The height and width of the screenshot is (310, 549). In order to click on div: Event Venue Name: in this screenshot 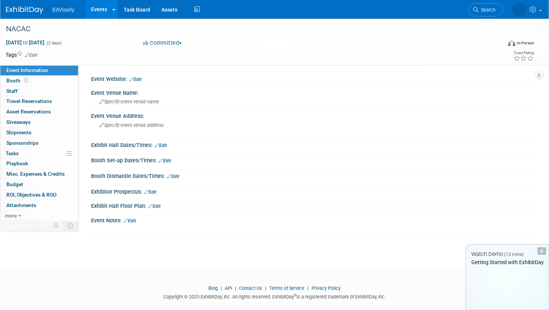, I will do `click(313, 92)`.